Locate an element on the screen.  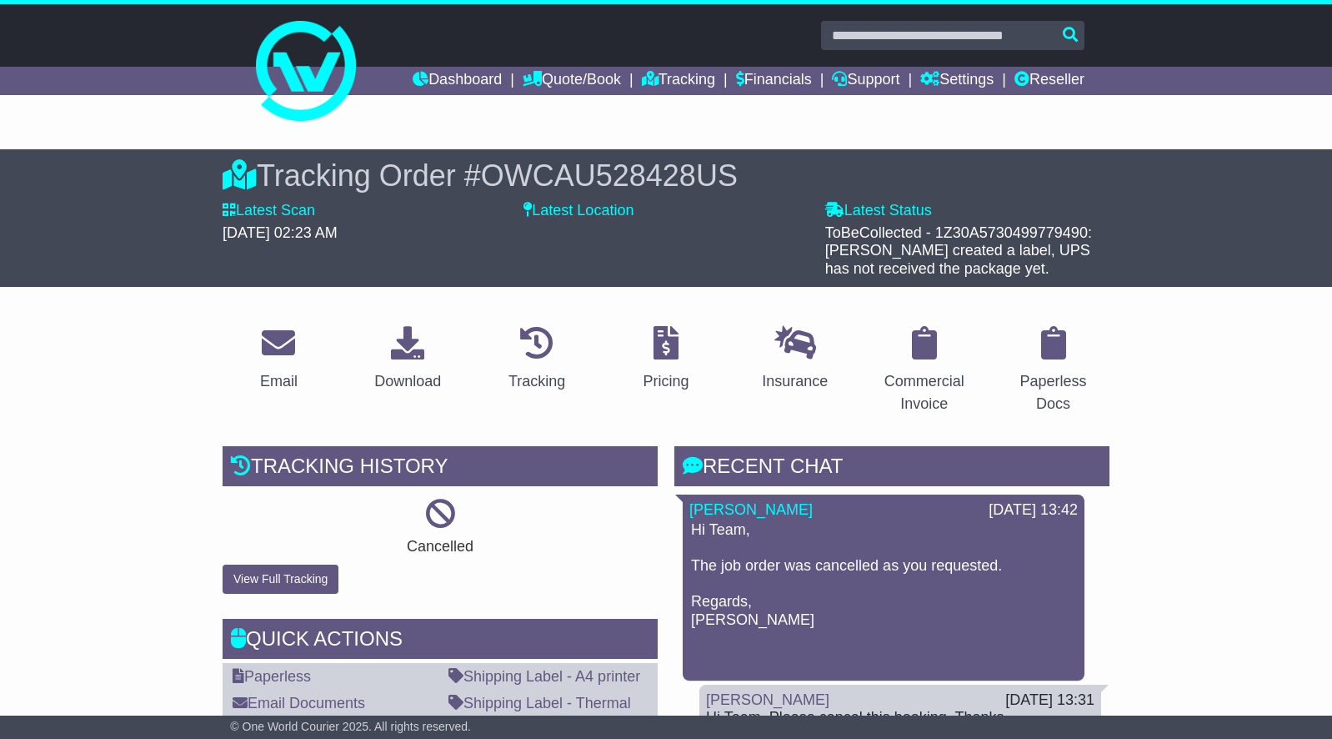
label: Latest Status is located at coordinates (879, 211).